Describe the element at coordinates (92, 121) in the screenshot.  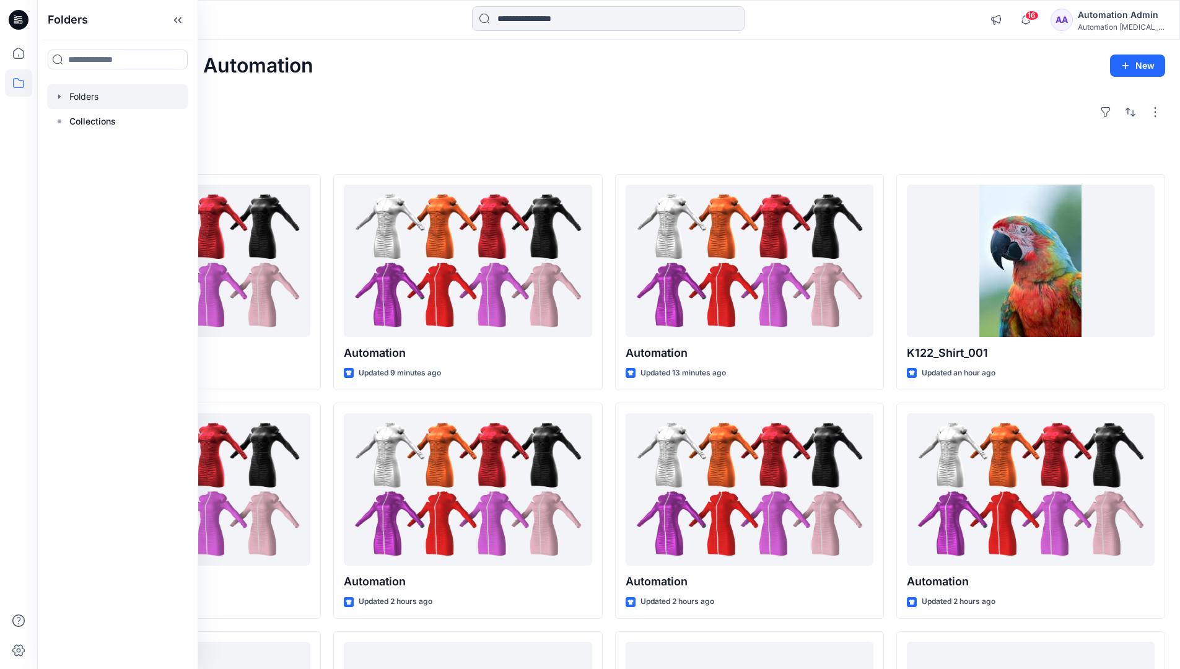
I see `p: Collections` at that location.